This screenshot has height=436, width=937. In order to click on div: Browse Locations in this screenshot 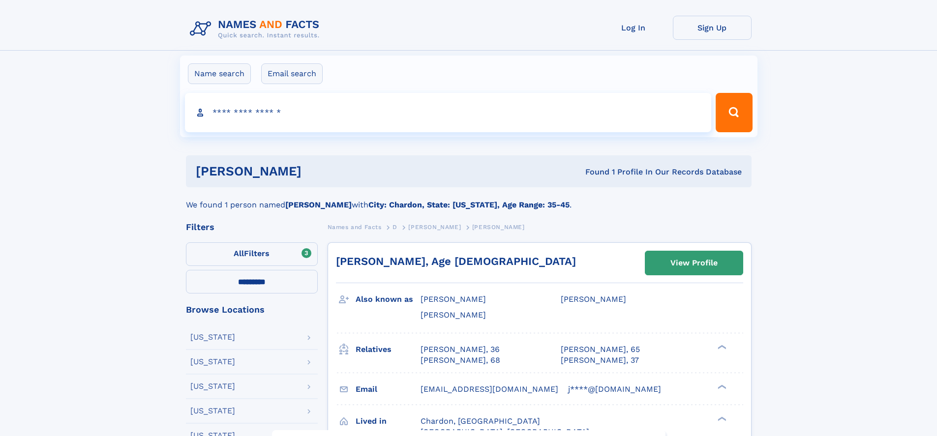, I will do `click(252, 310)`.